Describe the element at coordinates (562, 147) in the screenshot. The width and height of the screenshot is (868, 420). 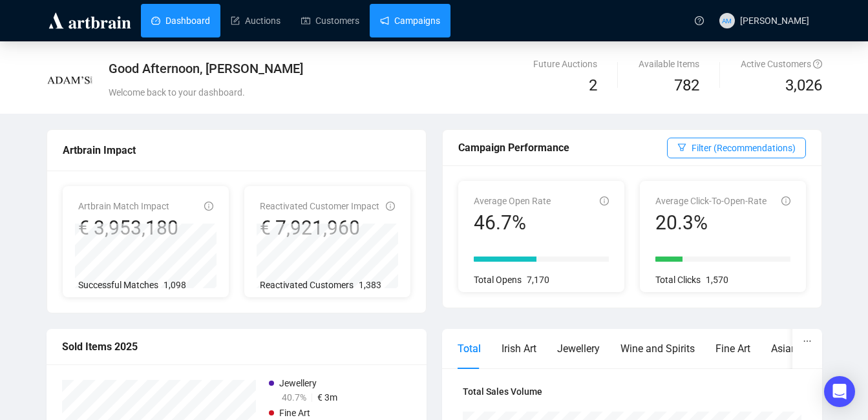
I see `div: Campaign Performance` at that location.